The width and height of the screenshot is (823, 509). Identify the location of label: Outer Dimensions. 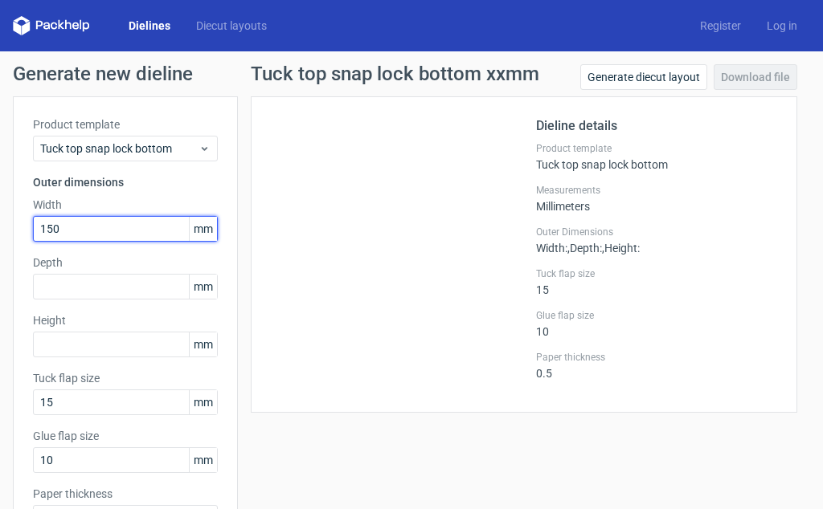
(656, 232).